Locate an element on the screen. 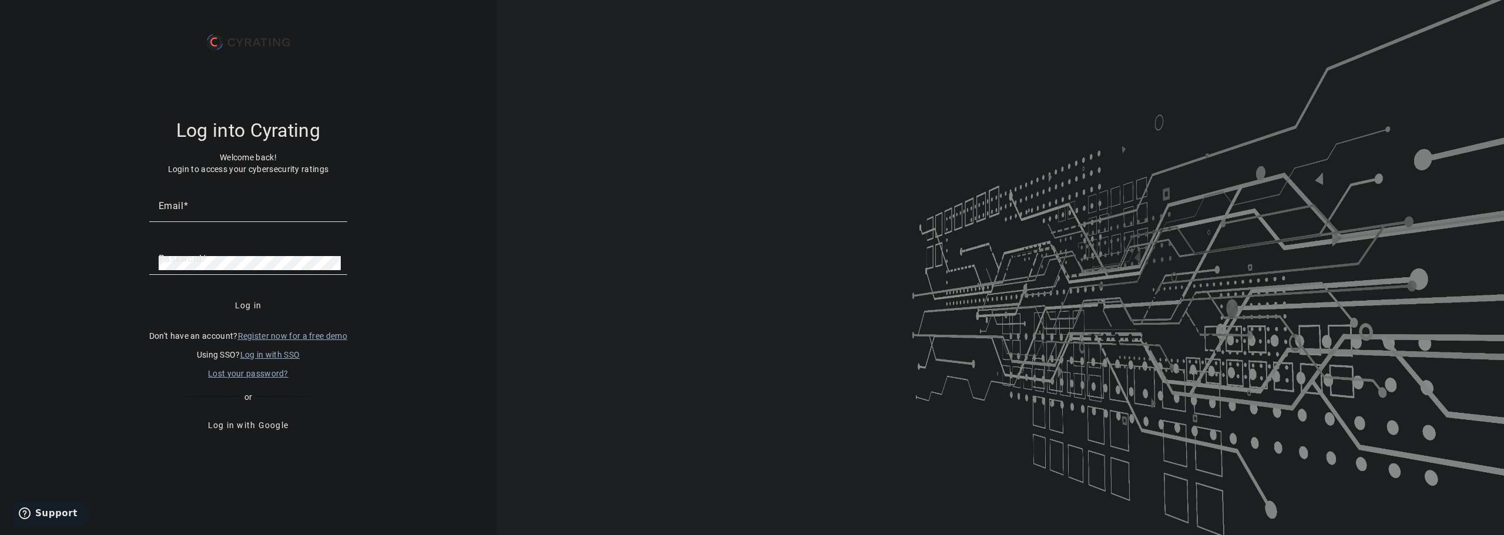 Image resolution: width=1504 pixels, height=535 pixels. a: Log in with SSO is located at coordinates (270, 355).